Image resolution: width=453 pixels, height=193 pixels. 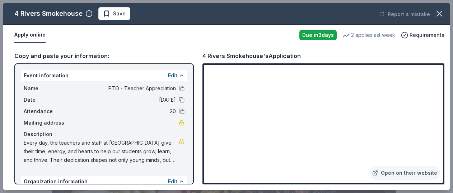 What do you see at coordinates (124, 112) in the screenshot?
I see `span: 20` at bounding box center [124, 112].